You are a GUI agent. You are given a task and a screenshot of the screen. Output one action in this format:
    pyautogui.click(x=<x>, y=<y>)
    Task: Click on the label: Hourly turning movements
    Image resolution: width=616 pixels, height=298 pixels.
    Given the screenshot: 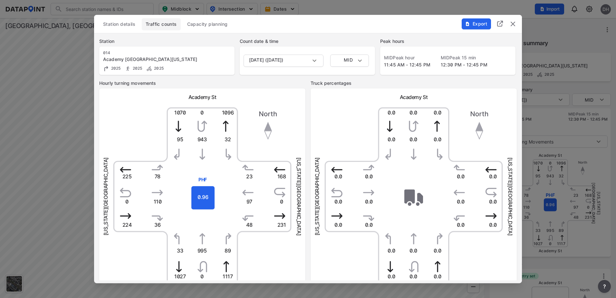 What is the action you would take?
    pyautogui.click(x=202, y=83)
    